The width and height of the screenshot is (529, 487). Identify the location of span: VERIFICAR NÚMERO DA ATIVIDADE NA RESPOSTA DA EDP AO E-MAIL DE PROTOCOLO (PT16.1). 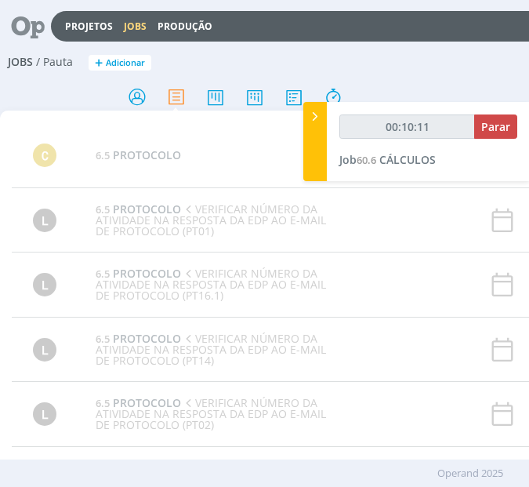
(211, 284).